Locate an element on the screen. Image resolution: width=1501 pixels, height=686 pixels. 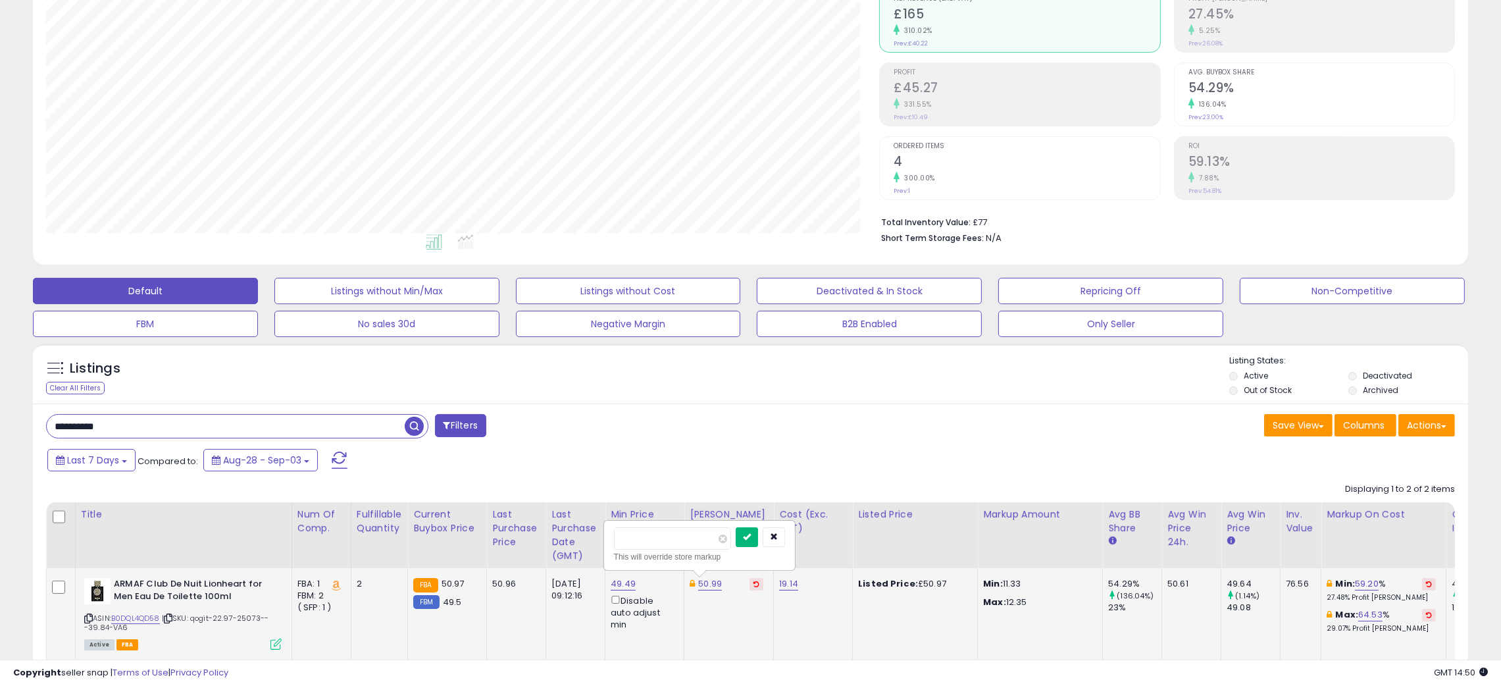
div: 49.08 is located at coordinates (1253, 608).